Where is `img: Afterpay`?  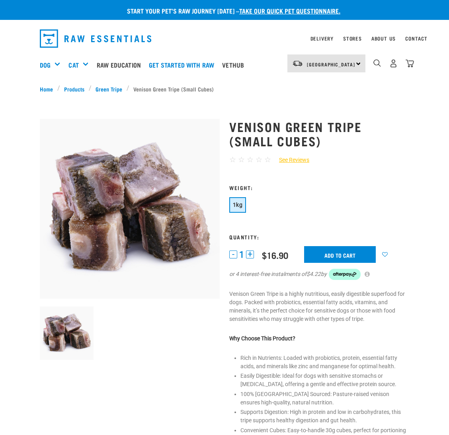 img: Afterpay is located at coordinates (344, 274).